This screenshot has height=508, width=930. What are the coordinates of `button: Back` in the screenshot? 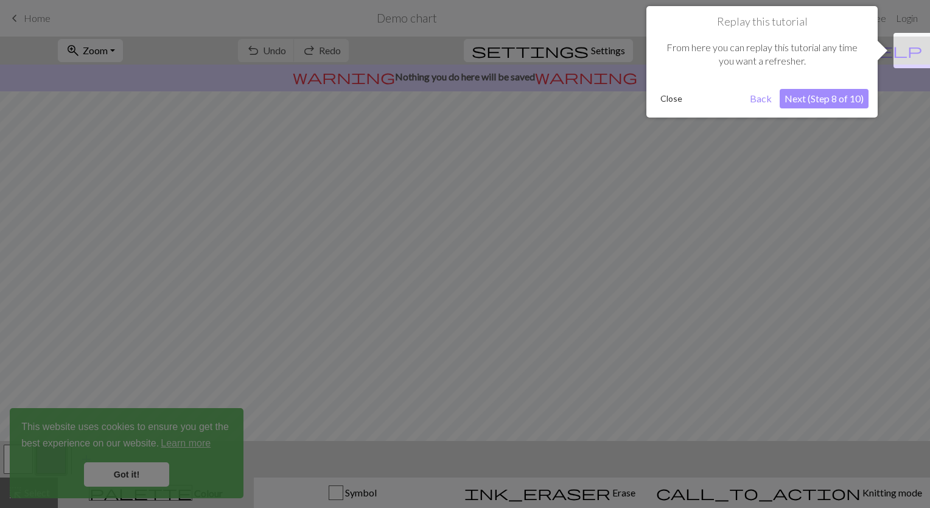 It's located at (761, 99).